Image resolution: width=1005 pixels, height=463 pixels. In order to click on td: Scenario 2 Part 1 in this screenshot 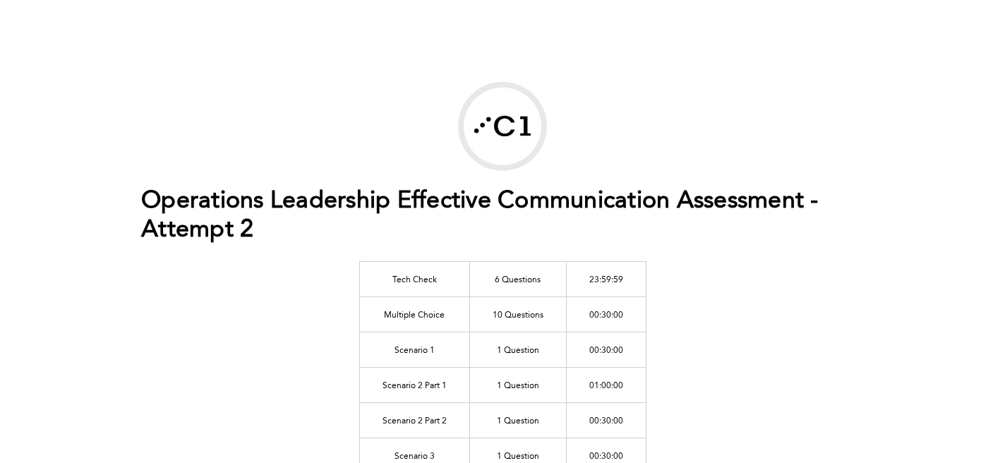, I will do `click(414, 385)`.